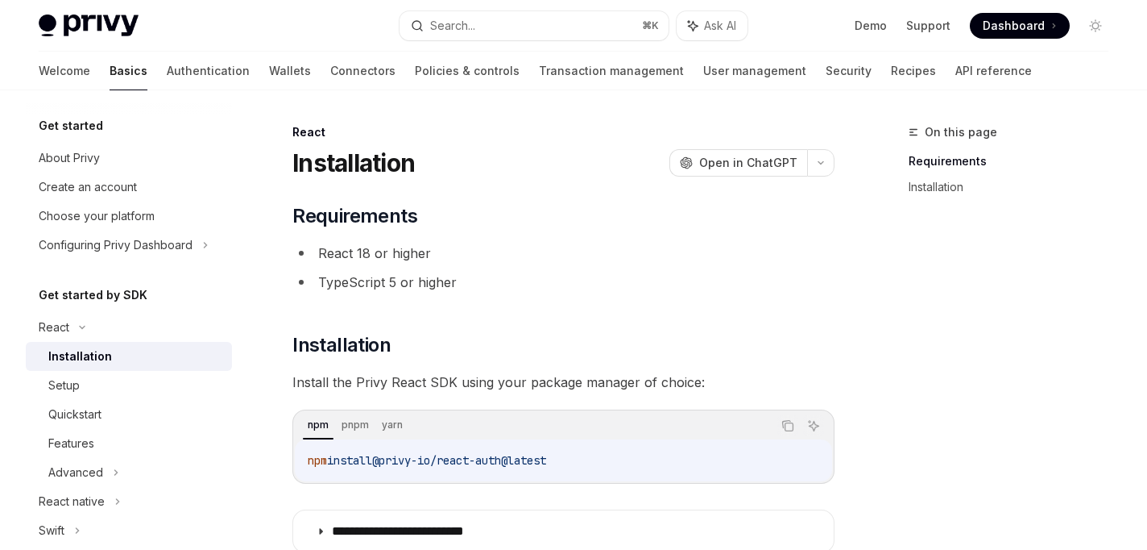 Image resolution: width=1147 pixels, height=550 pixels. I want to click on span: Installation, so click(342, 345).